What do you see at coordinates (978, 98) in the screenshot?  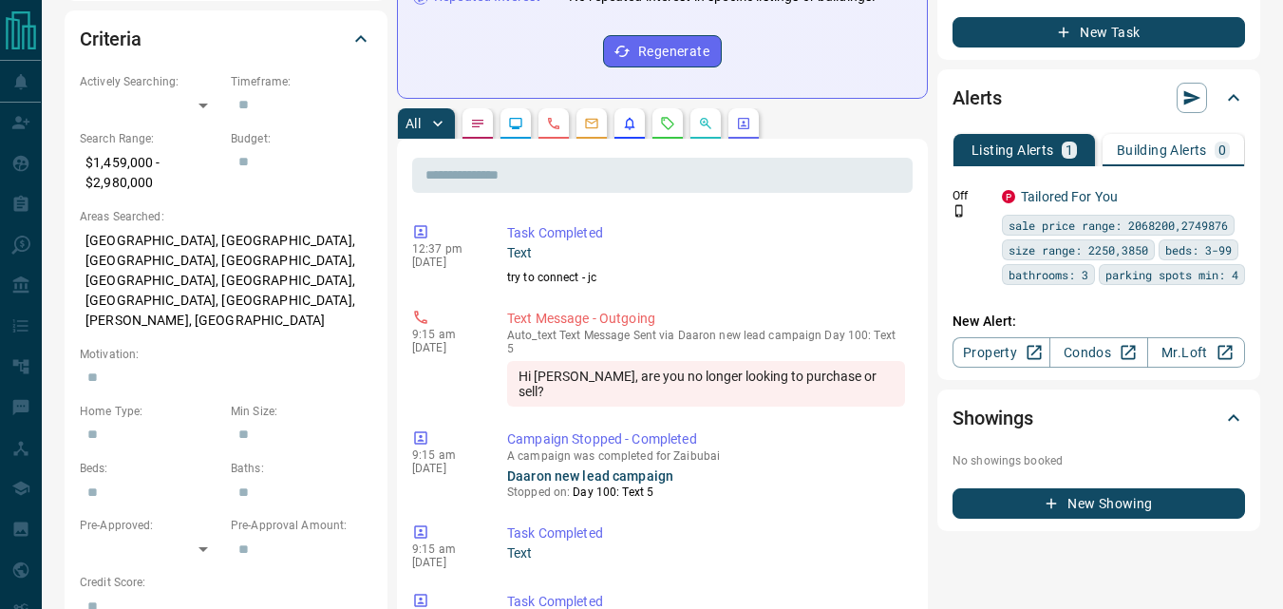 I see `h2: Alerts` at bounding box center [978, 98].